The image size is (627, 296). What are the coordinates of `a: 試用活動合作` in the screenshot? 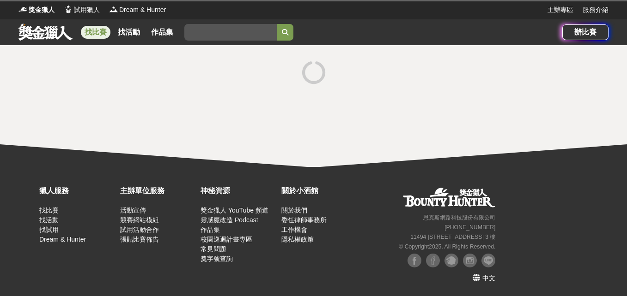 It's located at (139, 230).